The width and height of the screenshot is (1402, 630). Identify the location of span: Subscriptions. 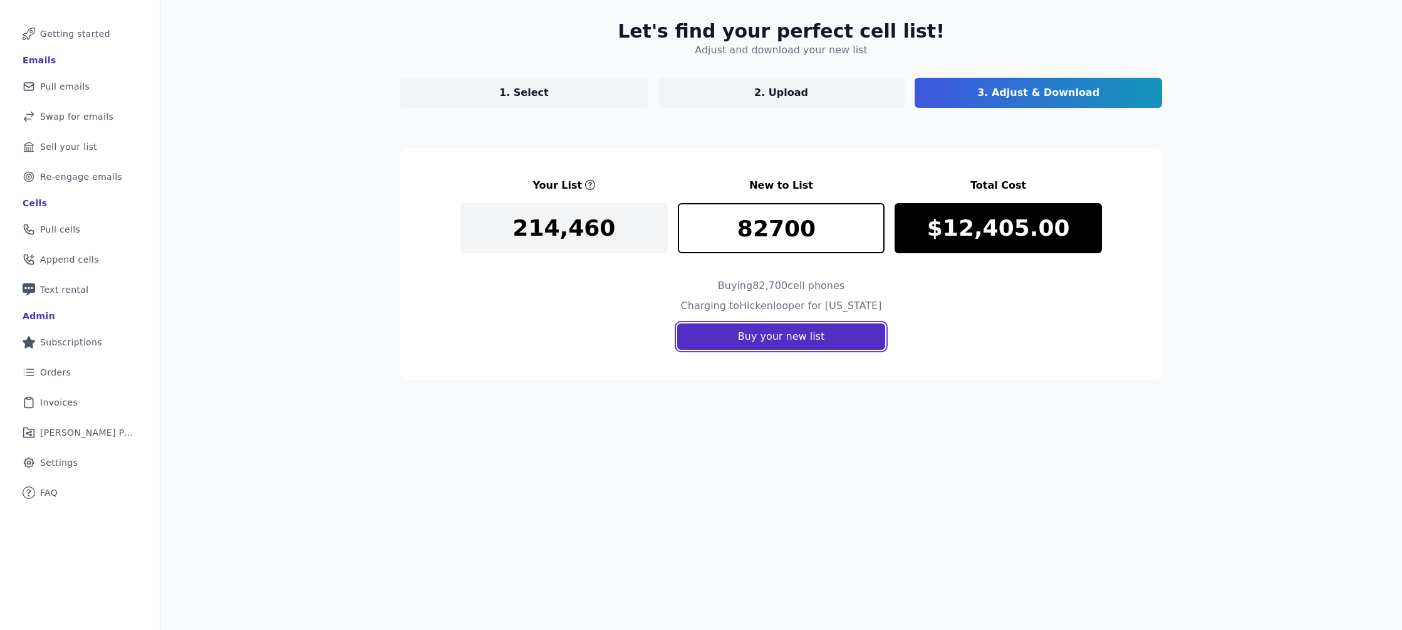
(71, 342).